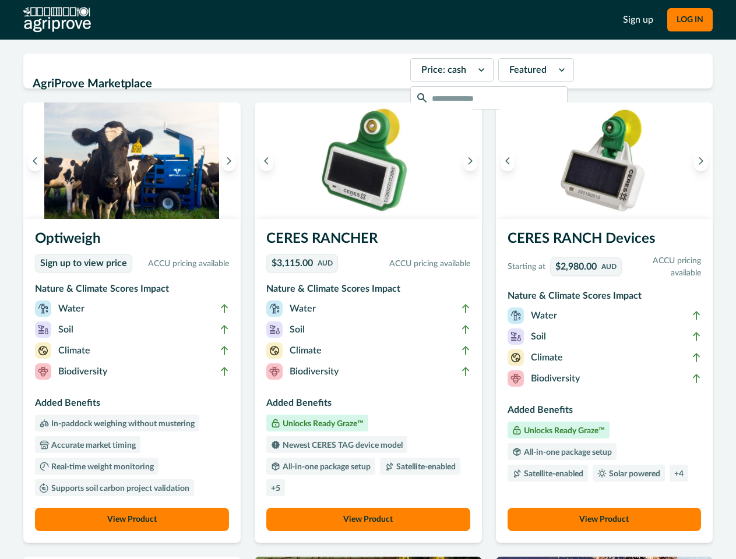  I want to click on h2: AgriProve Marketplace, so click(218, 84).